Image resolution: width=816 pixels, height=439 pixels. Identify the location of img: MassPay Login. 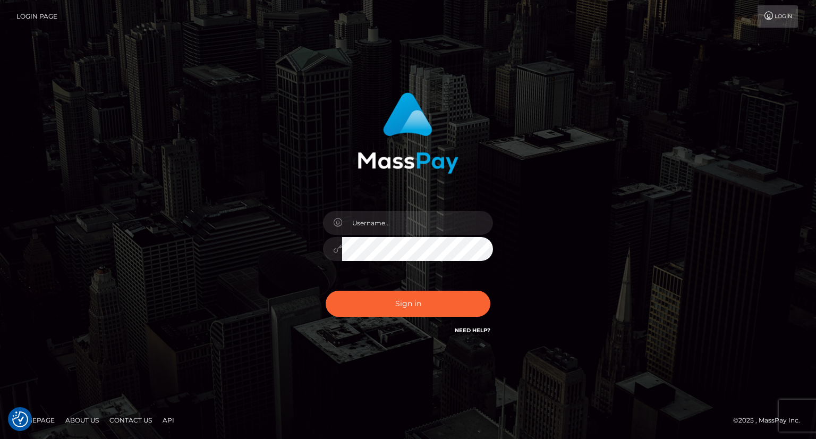
(408, 133).